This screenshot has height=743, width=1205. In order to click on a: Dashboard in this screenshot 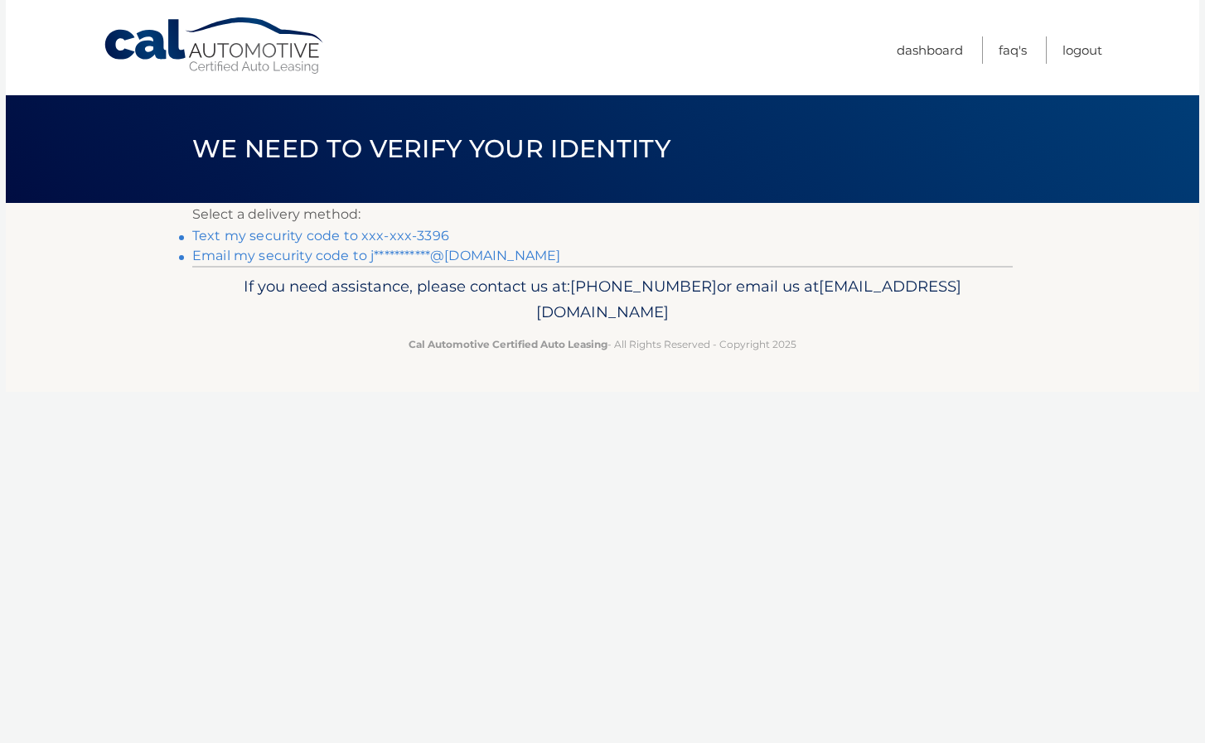, I will do `click(930, 50)`.